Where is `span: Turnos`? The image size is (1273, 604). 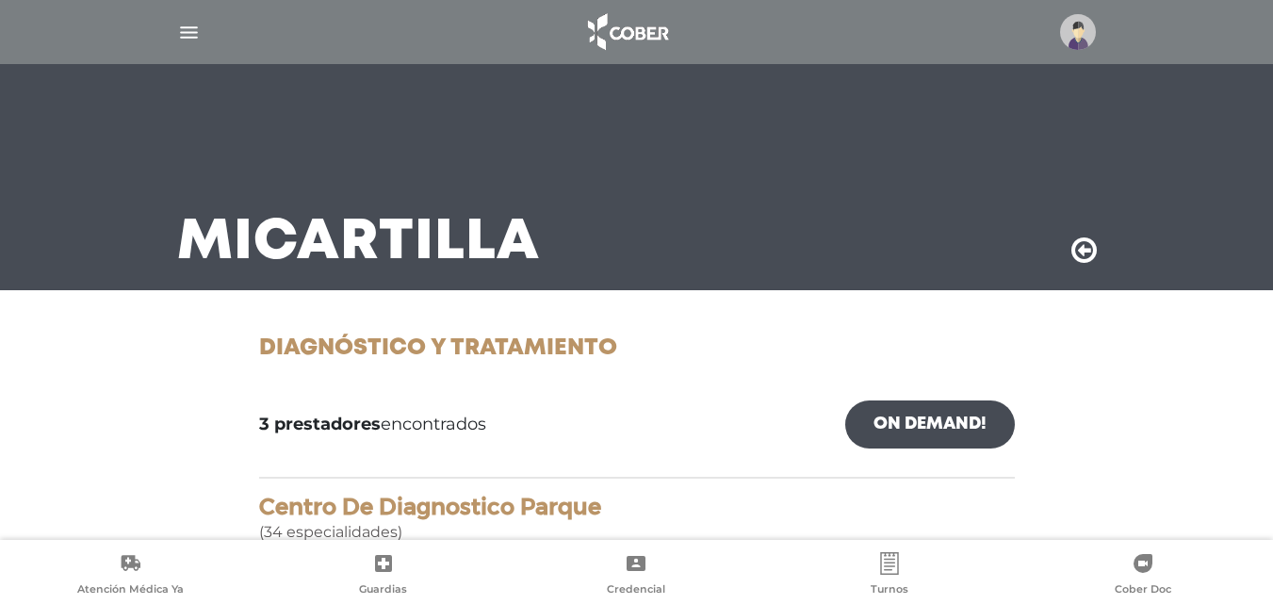
span: Turnos is located at coordinates (889, 591).